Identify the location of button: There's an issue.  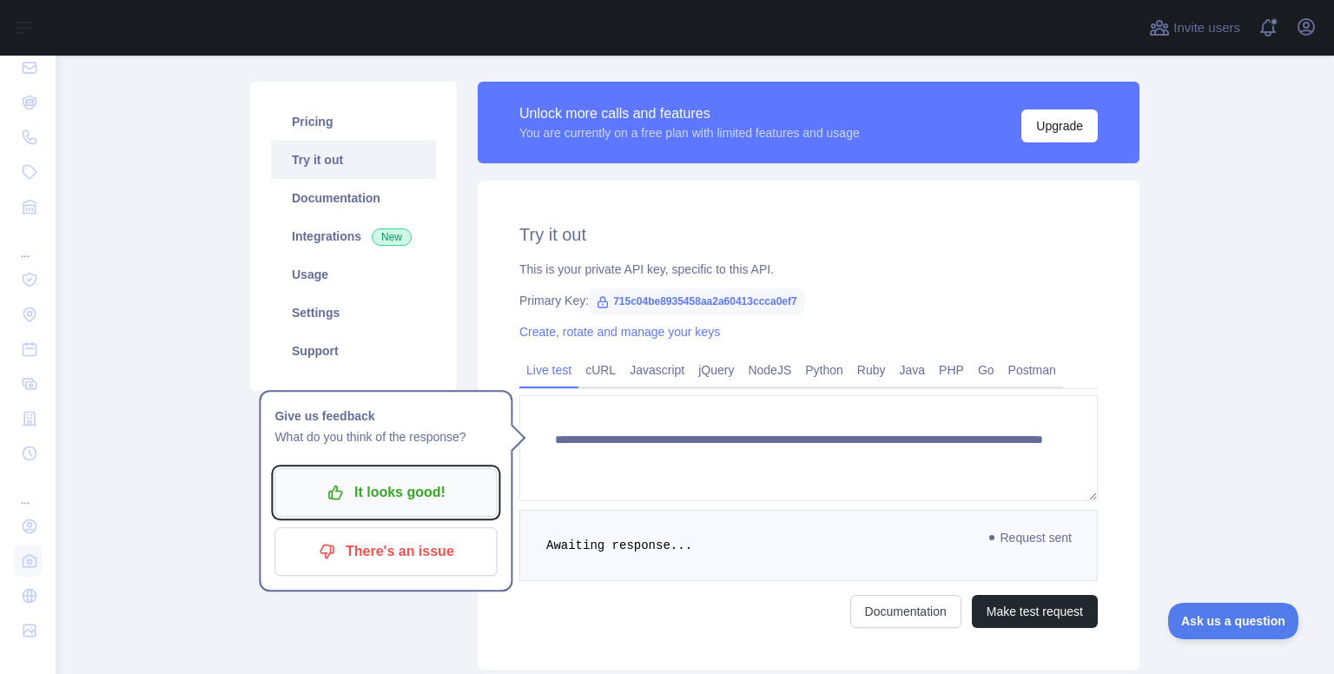
(386, 552).